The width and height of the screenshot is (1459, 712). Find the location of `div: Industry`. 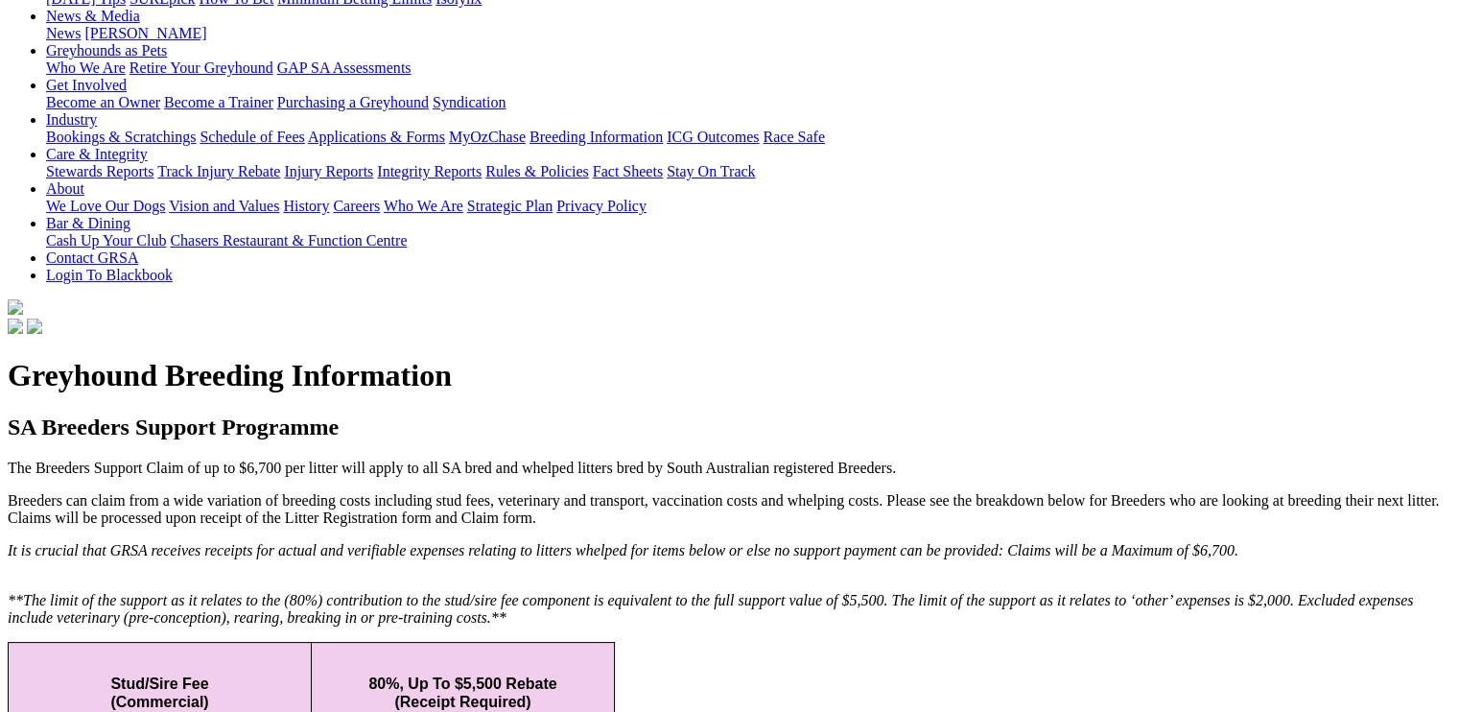

div: Industry is located at coordinates (748, 137).